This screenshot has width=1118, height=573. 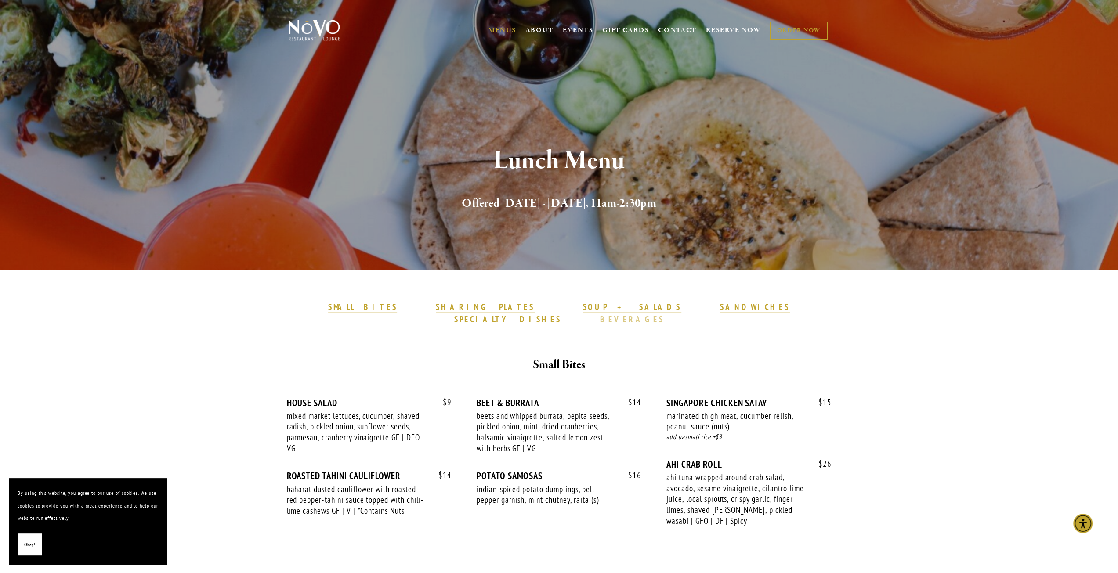 What do you see at coordinates (749, 437) in the screenshot?
I see `div: add basmati rice +$3` at bounding box center [749, 437].